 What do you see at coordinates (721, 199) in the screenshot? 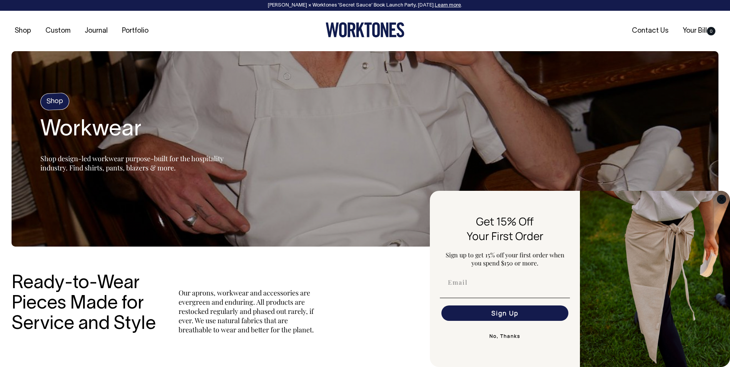
I see `button: Close dialog` at bounding box center [721, 199].